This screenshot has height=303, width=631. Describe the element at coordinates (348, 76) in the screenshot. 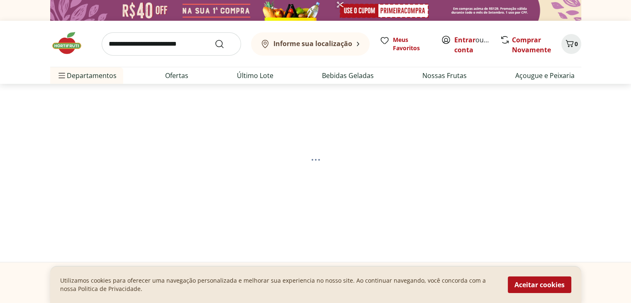

I see `a: Bebidas Geladas` at that location.